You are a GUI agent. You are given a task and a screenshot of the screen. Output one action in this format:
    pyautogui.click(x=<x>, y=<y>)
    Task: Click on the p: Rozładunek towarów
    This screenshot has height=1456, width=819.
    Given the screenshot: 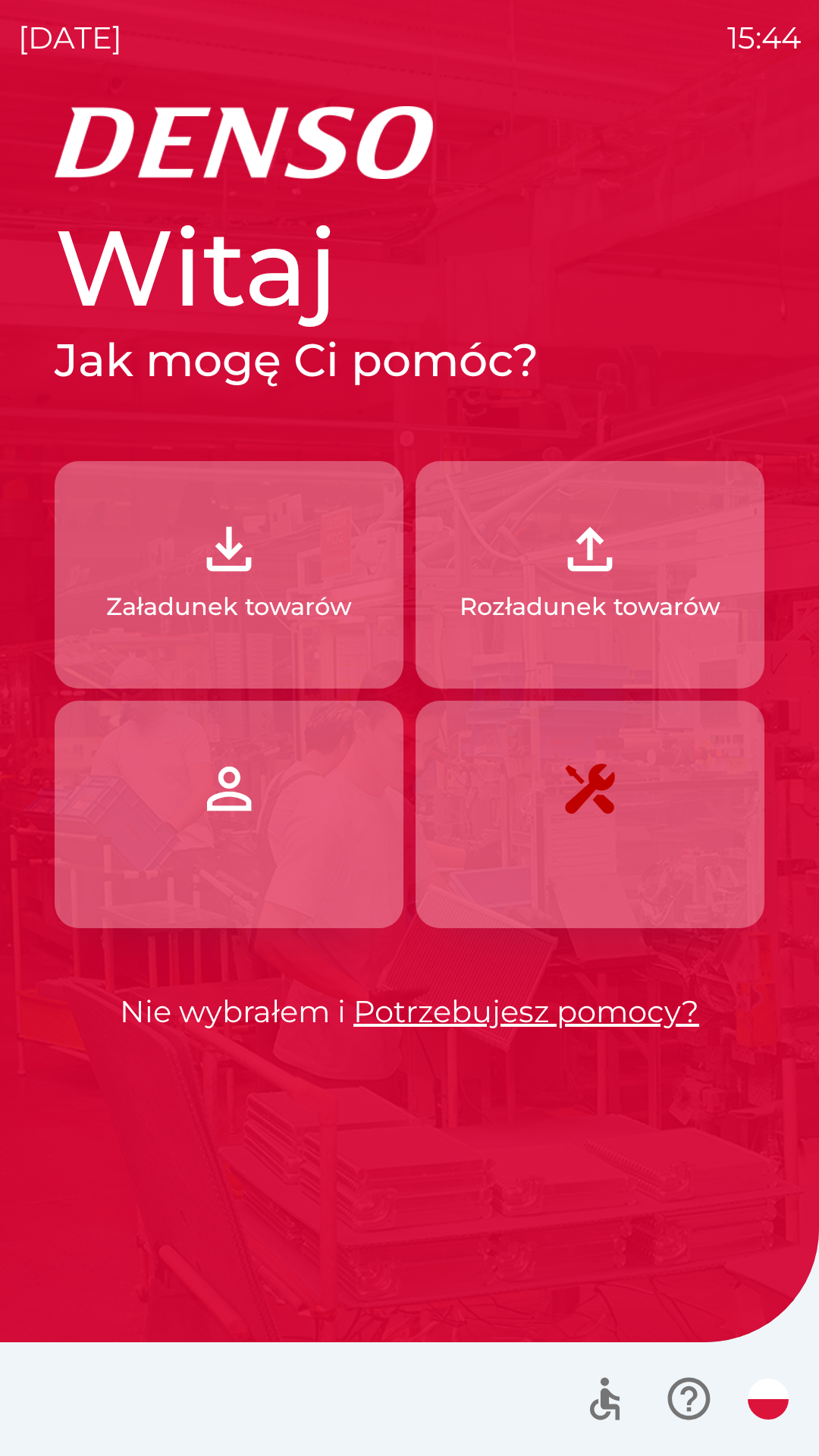 What is the action you would take?
    pyautogui.click(x=590, y=607)
    